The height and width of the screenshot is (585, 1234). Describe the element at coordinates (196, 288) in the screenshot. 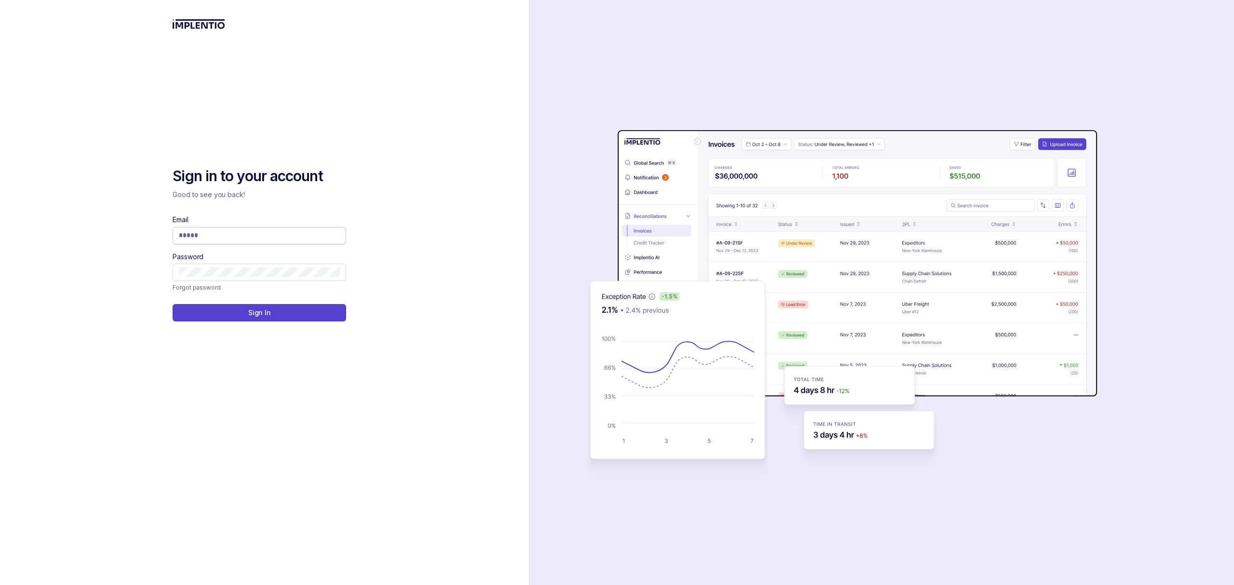

I see `p: Forgot password` at that location.